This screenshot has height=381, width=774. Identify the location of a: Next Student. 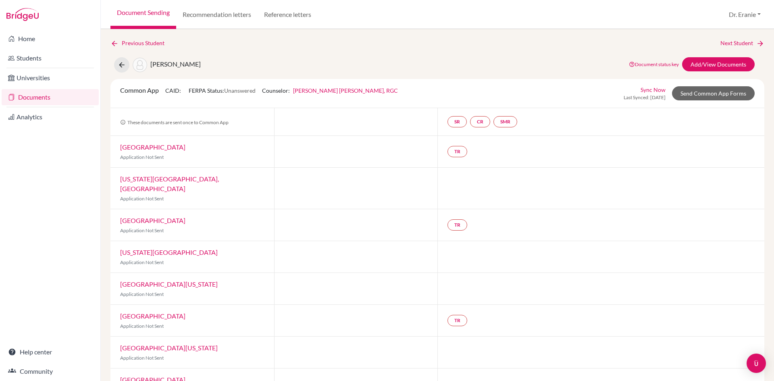
(743, 43).